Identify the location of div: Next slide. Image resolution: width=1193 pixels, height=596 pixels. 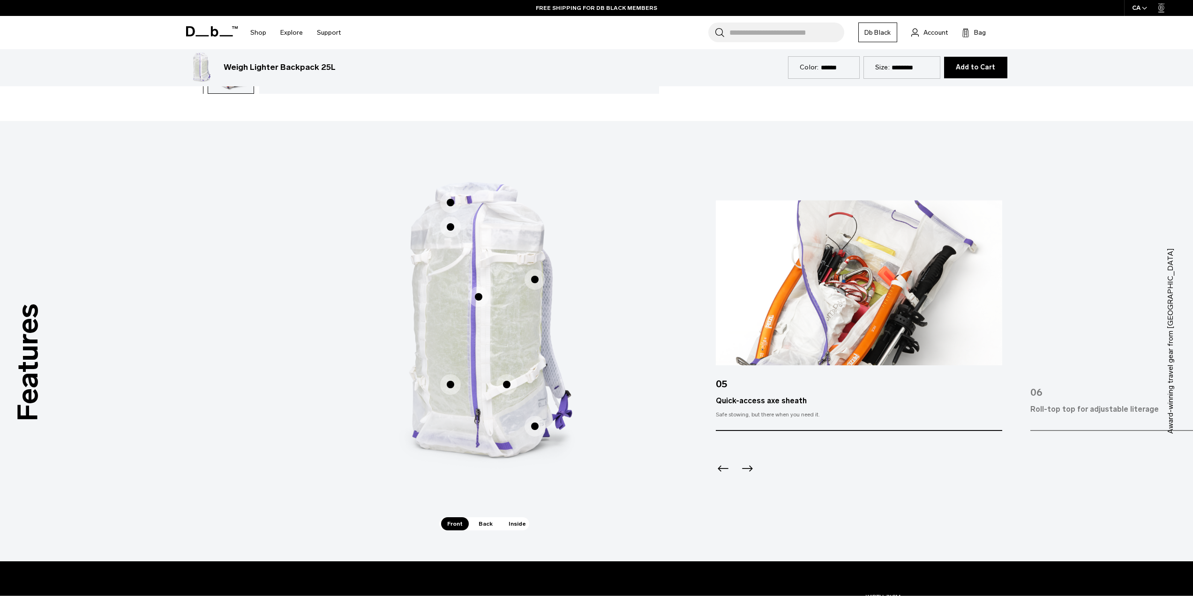
(746, 471).